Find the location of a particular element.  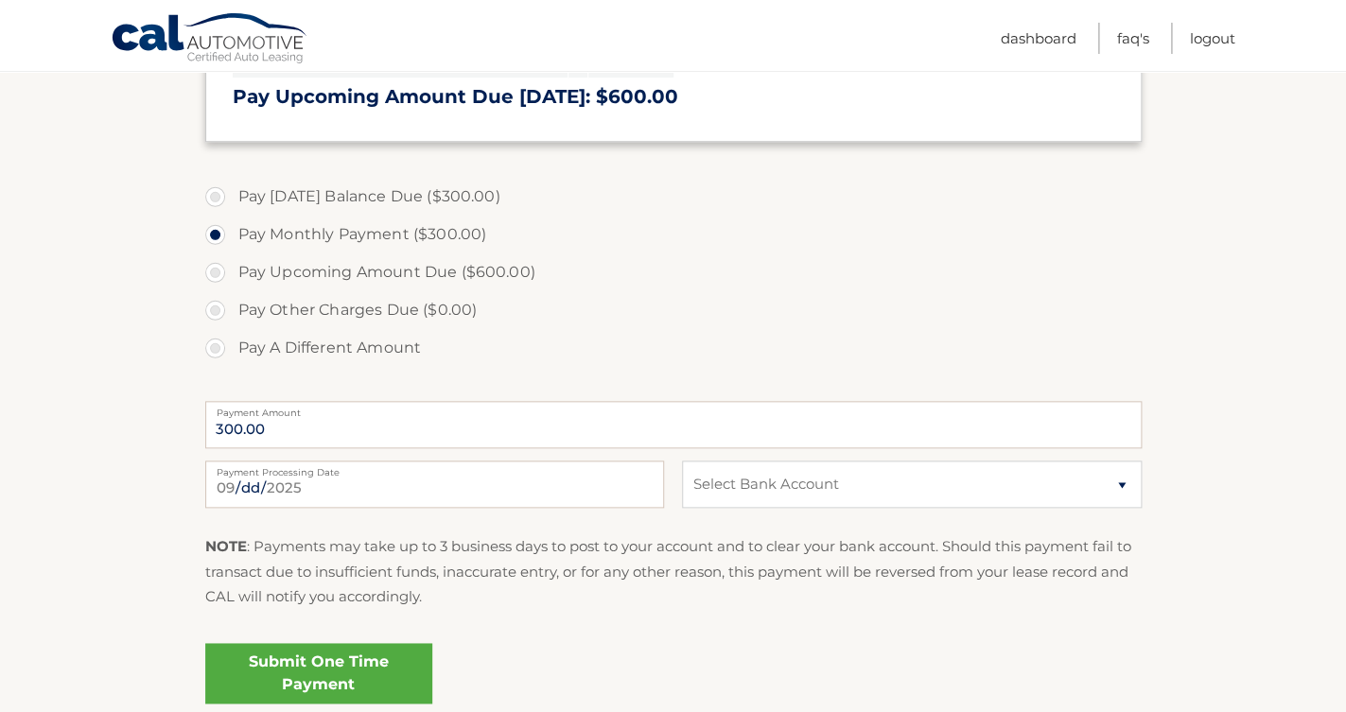

a: Dashboard is located at coordinates (1038, 38).